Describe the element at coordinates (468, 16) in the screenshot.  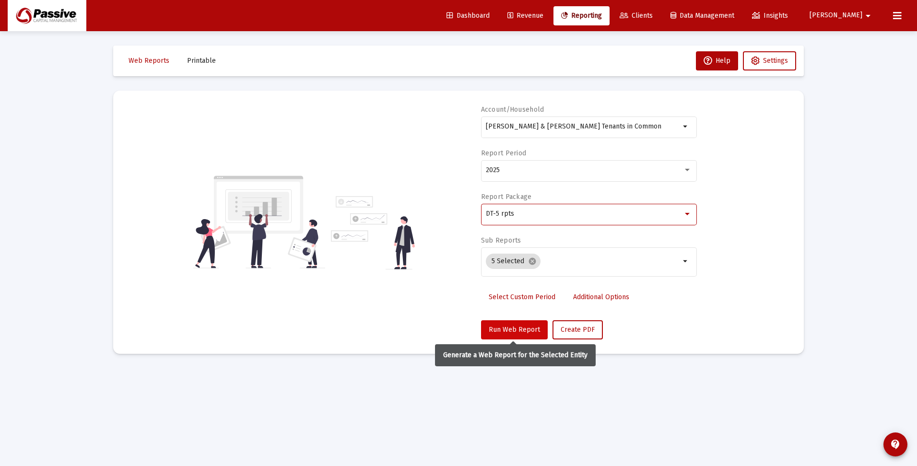
I see `a: Dashboard` at that location.